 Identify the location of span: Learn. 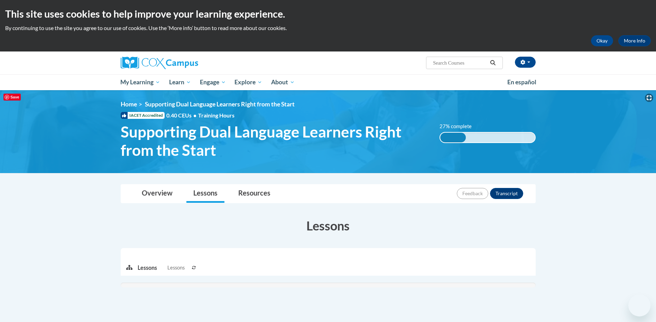
(180, 82).